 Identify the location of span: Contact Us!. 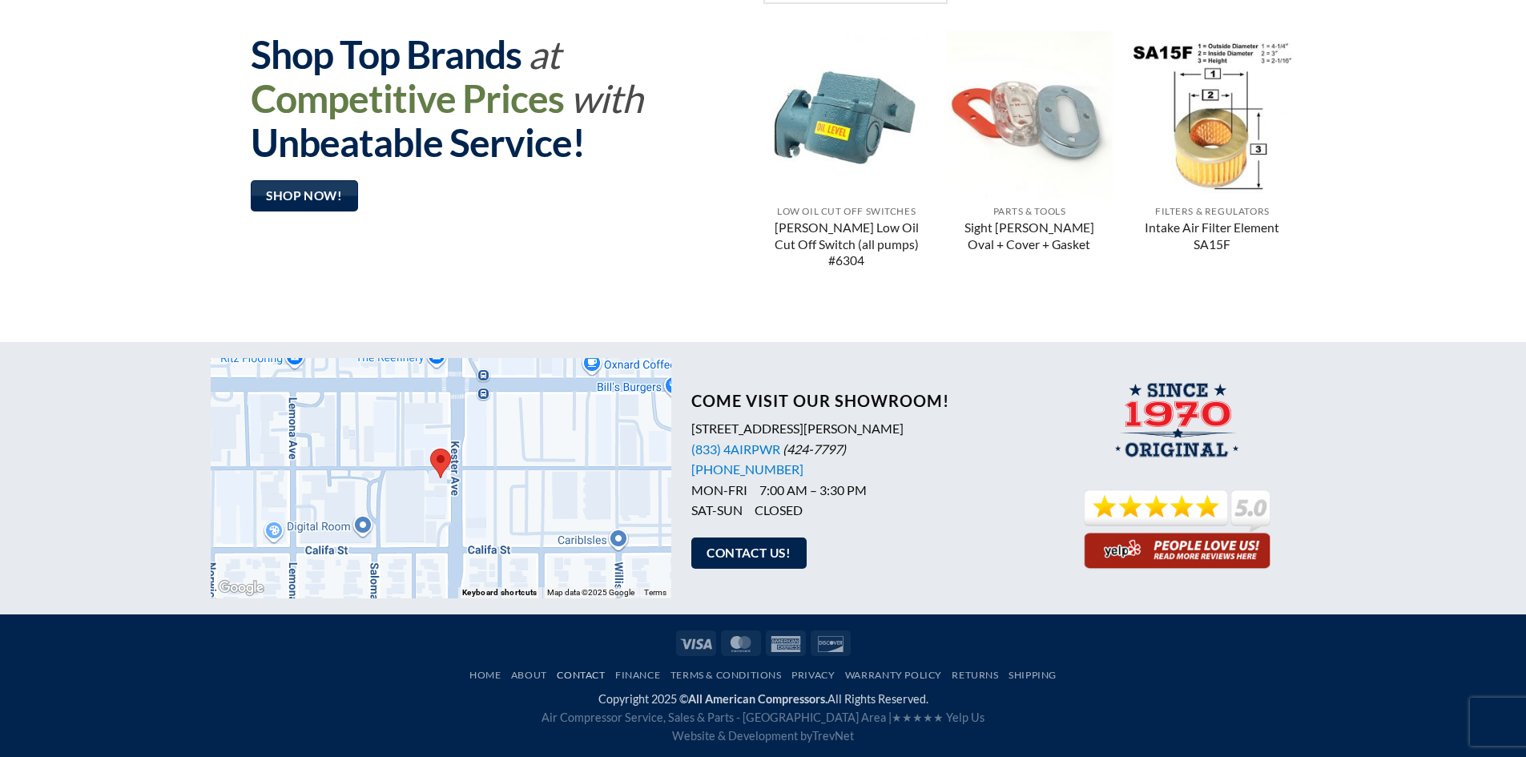
(748, 553).